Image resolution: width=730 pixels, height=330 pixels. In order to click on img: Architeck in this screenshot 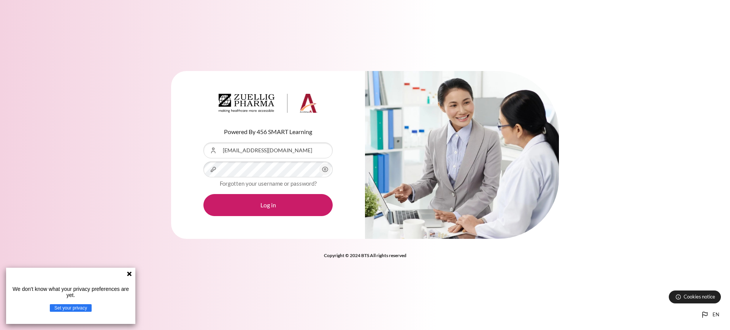, I will do `click(268, 103)`.